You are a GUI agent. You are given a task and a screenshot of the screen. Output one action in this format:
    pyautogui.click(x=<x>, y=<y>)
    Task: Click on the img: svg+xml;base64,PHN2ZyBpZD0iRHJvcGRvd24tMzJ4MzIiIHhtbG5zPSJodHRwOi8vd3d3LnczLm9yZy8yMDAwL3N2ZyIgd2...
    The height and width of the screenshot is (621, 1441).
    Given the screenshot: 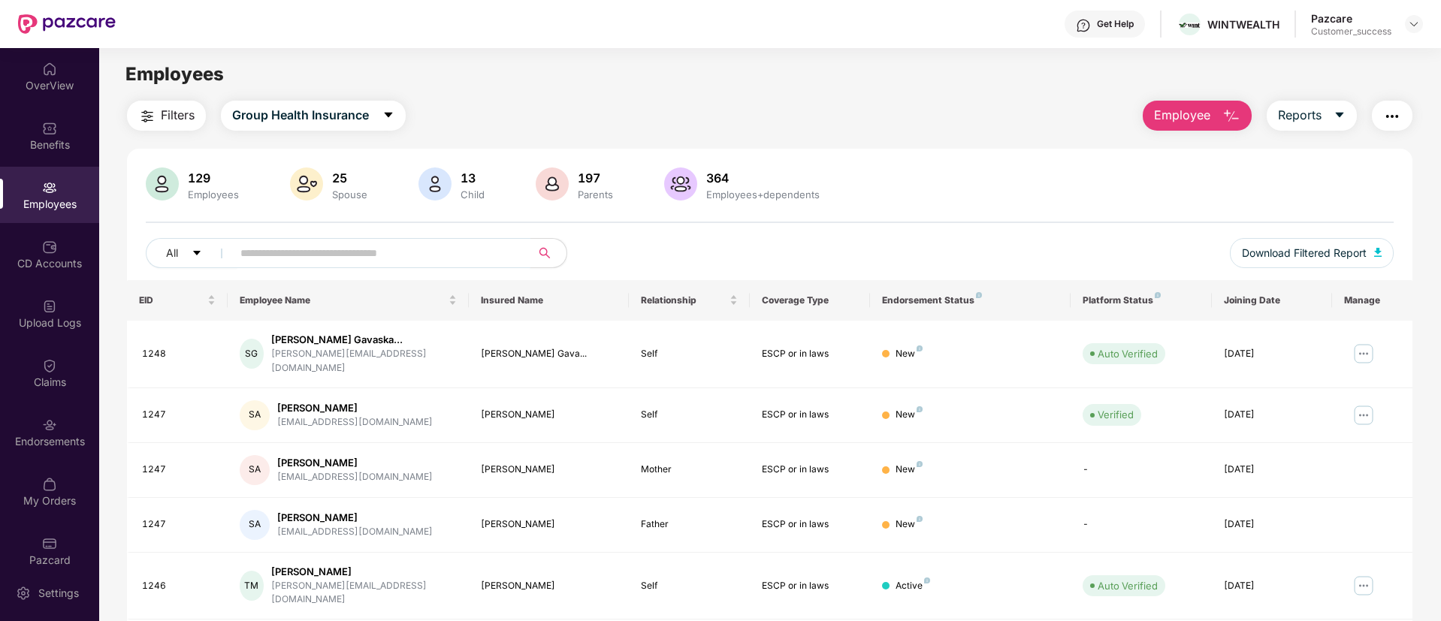 What is the action you would take?
    pyautogui.click(x=1414, y=24)
    